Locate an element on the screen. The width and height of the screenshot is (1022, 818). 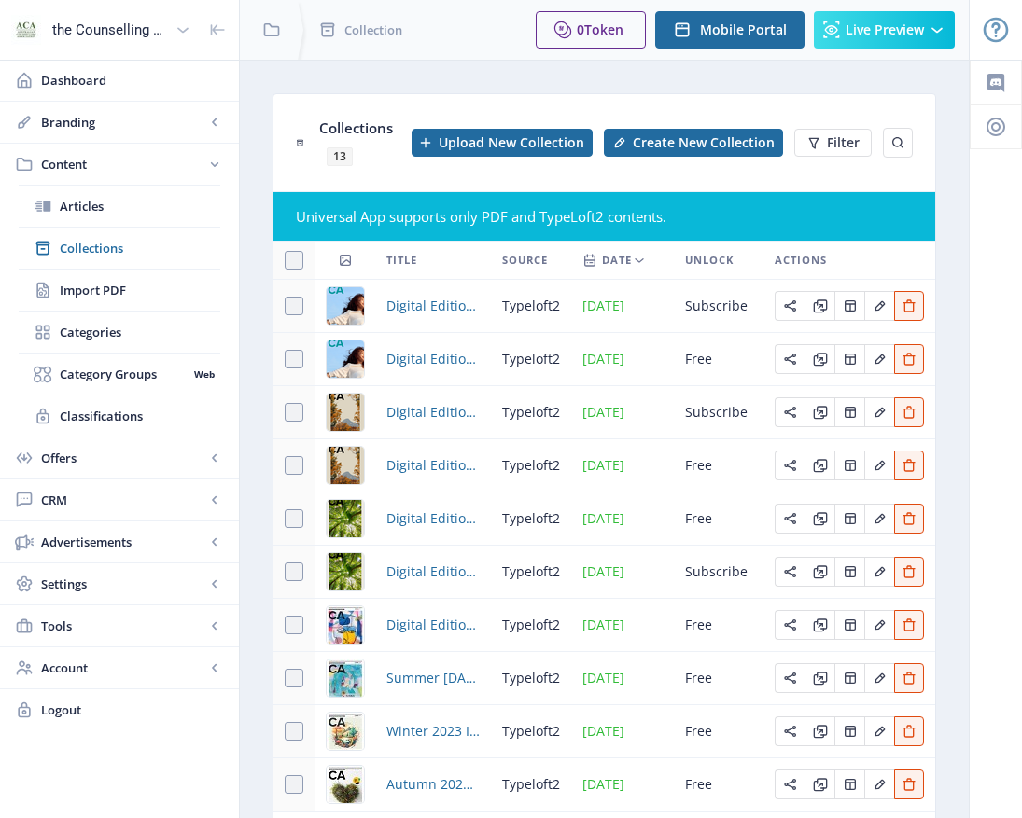
button: Create New Collection is located at coordinates (693, 143).